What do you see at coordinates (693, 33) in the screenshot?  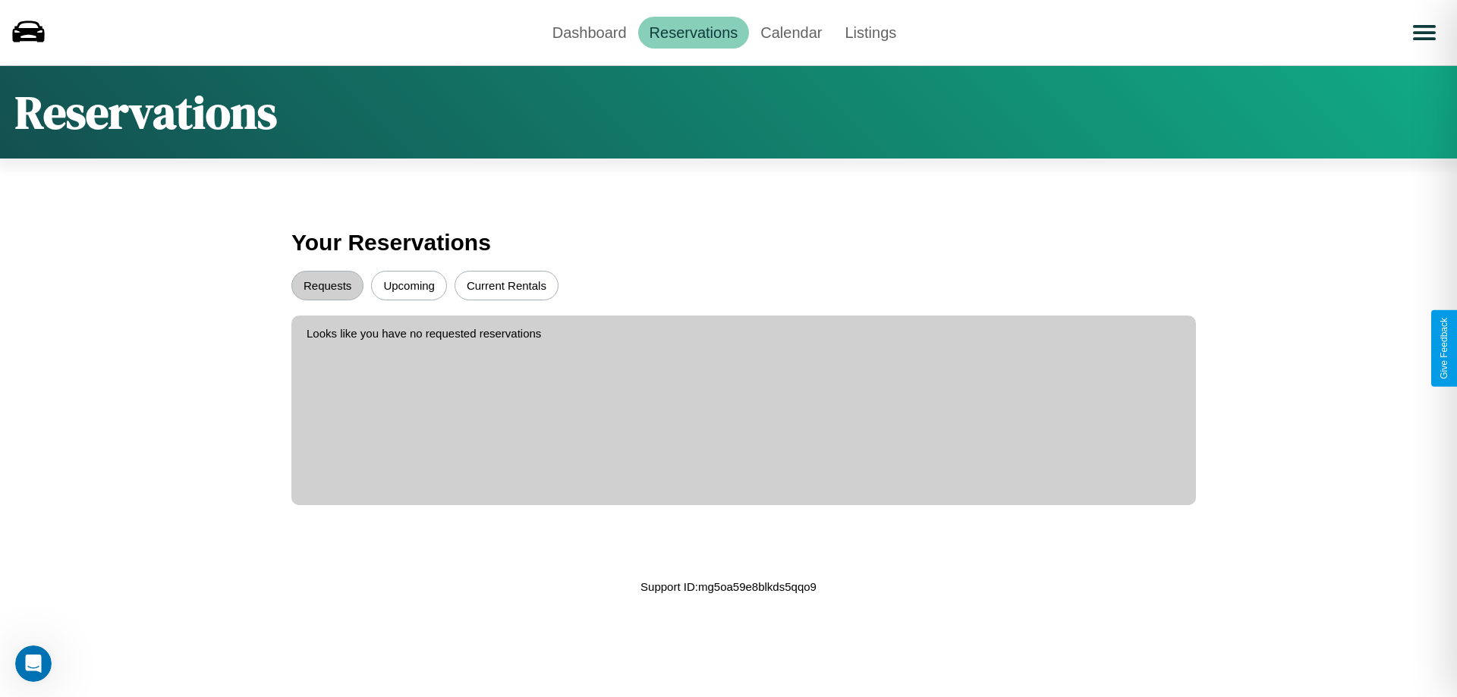 I see `a: Reservations` at bounding box center [693, 33].